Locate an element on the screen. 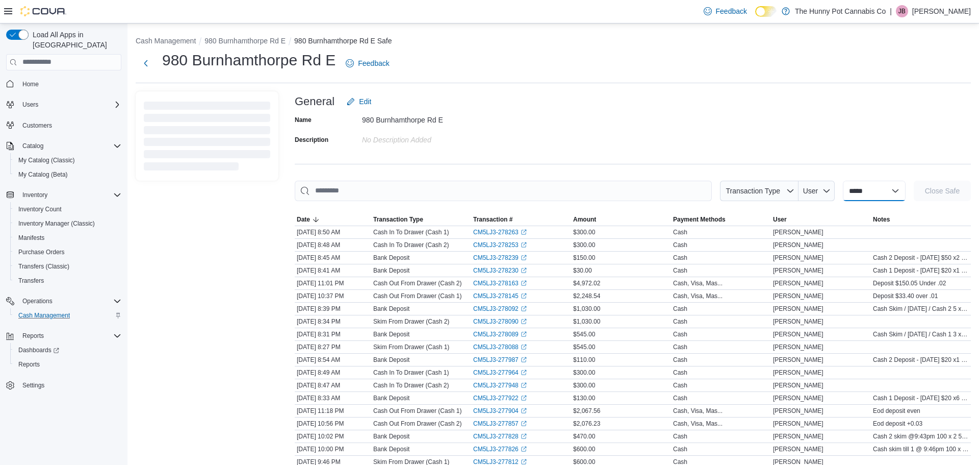 The width and height of the screenshot is (979, 465). a: Purchase Orders is located at coordinates (41, 252).